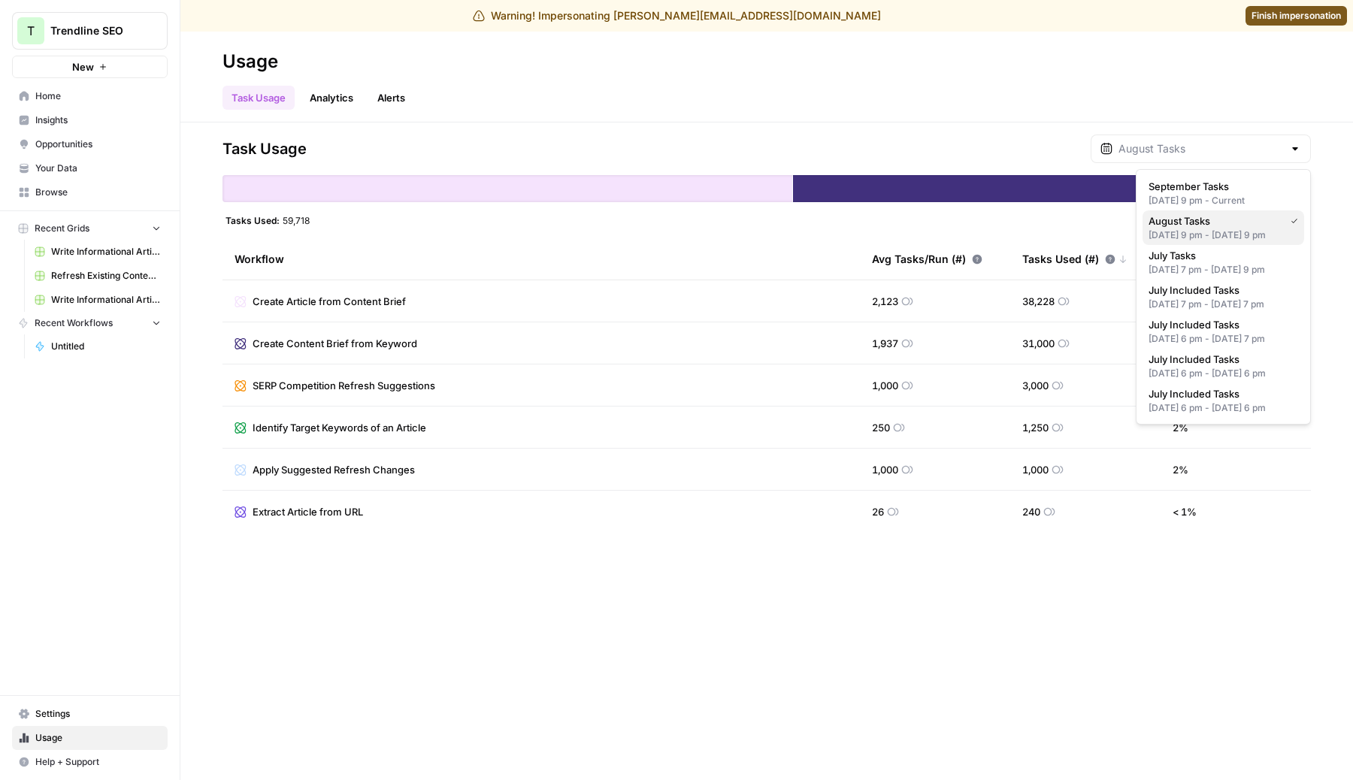 The image size is (1353, 780). What do you see at coordinates (334, 470) in the screenshot?
I see `span: Apply Suggested Refresh Changes` at bounding box center [334, 470].